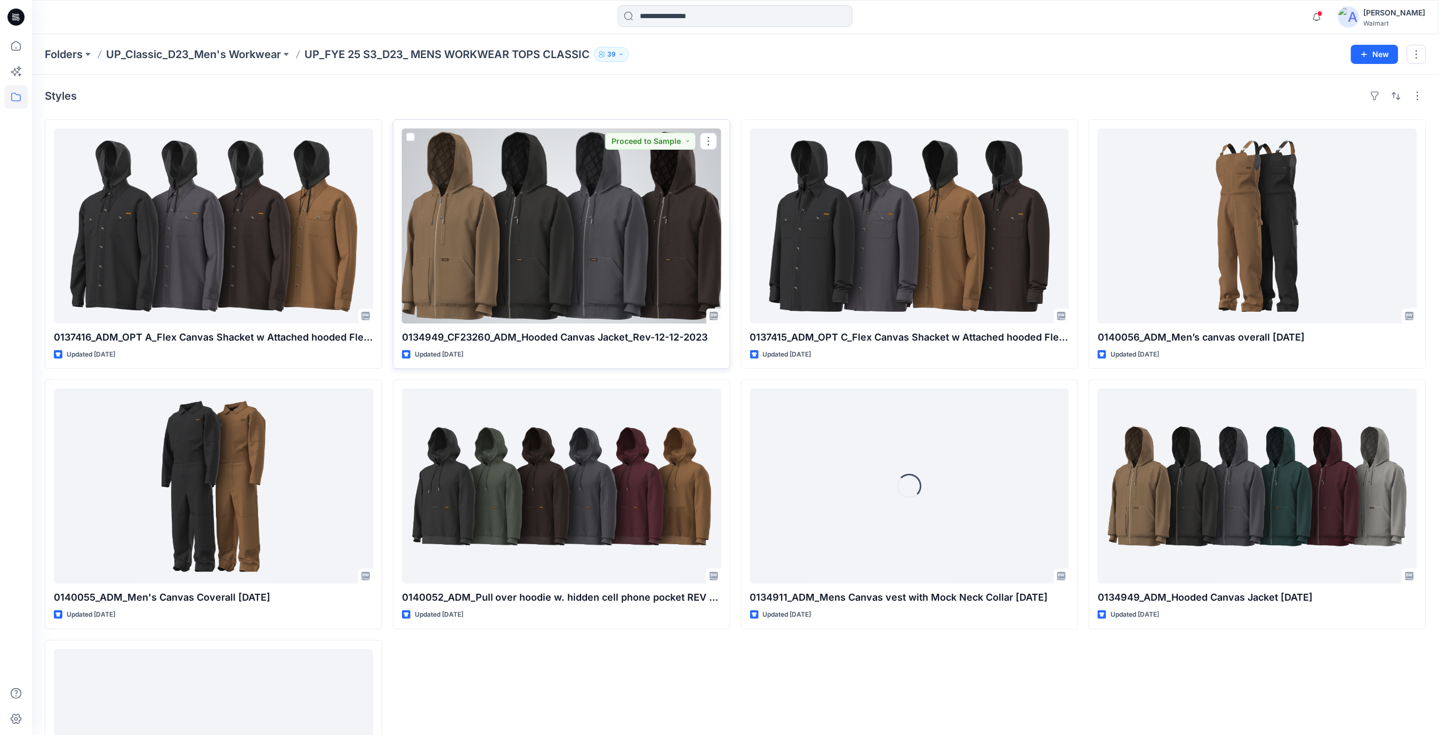 This screenshot has width=1439, height=735. I want to click on a: Folders, so click(63, 54).